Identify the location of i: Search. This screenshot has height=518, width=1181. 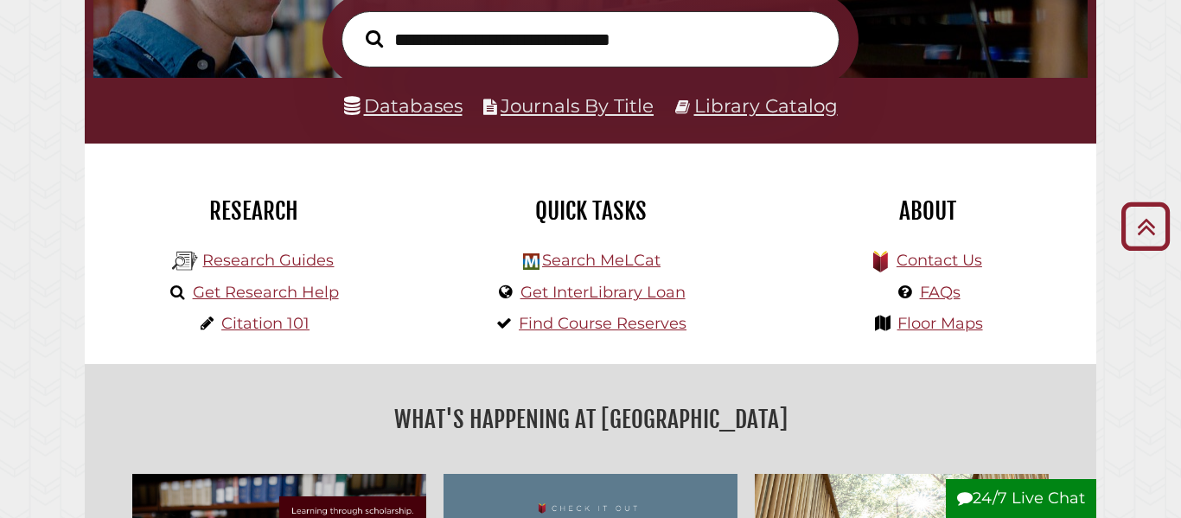
(374, 39).